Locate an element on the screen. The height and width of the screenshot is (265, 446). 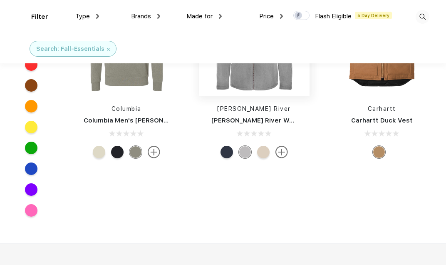
span: Flash Eligible is located at coordinates (334, 16).